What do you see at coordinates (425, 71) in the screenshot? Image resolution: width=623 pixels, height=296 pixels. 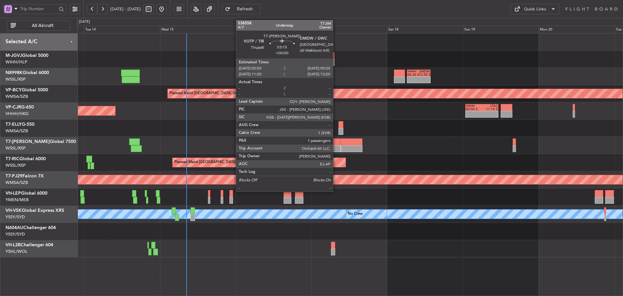 I see `div: OMDW` at bounding box center [425, 71].